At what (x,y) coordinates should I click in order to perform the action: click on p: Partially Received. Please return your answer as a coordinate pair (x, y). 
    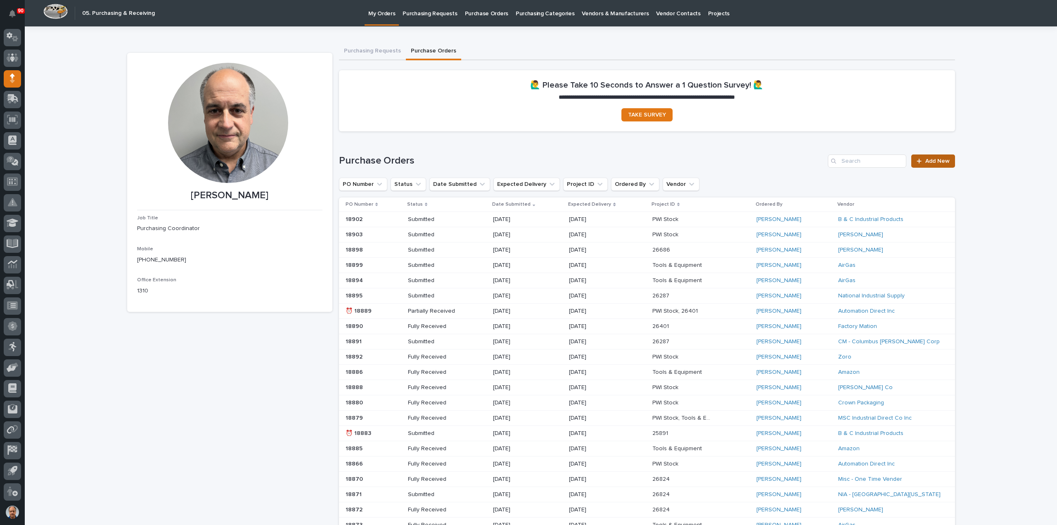
    Looking at the image, I should click on (437, 311).